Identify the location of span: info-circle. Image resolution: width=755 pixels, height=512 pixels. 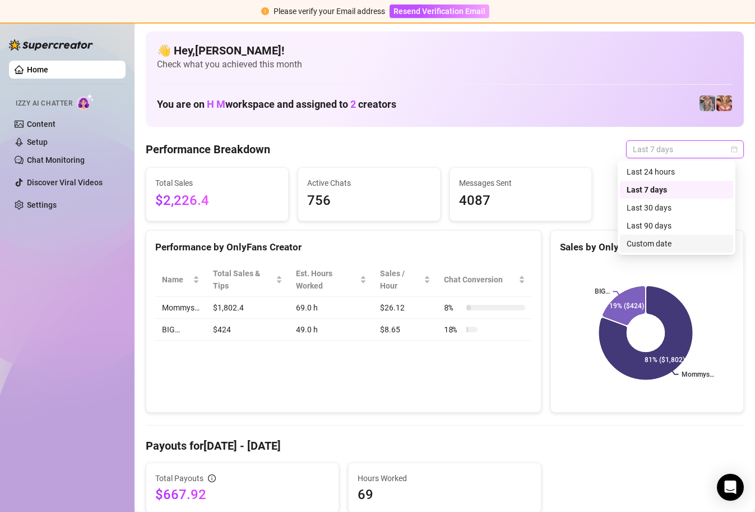
(212, 478).